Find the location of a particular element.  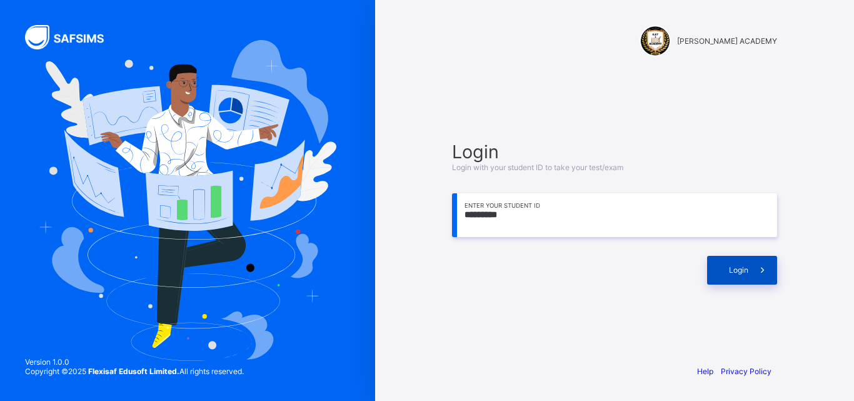

img: Hero Image is located at coordinates (188, 200).